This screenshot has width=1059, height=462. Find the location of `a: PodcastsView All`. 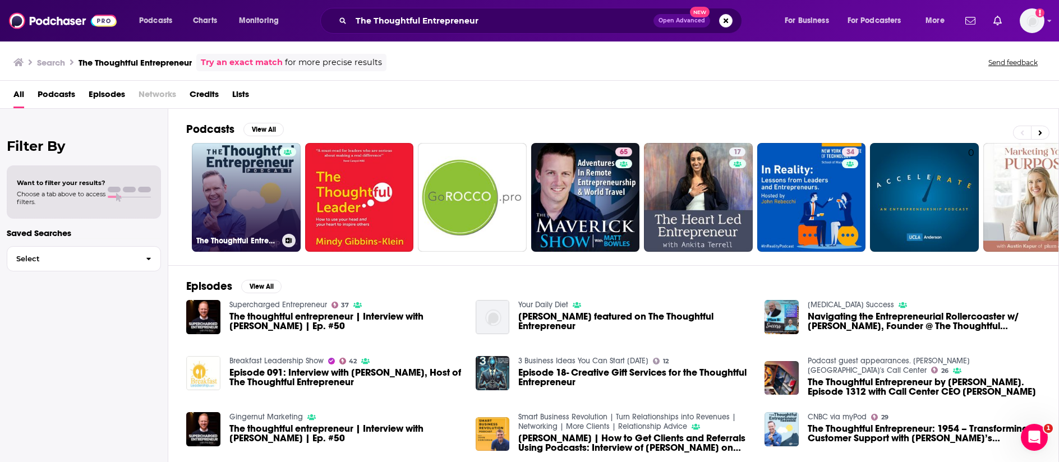

a: PodcastsView All is located at coordinates (235, 129).